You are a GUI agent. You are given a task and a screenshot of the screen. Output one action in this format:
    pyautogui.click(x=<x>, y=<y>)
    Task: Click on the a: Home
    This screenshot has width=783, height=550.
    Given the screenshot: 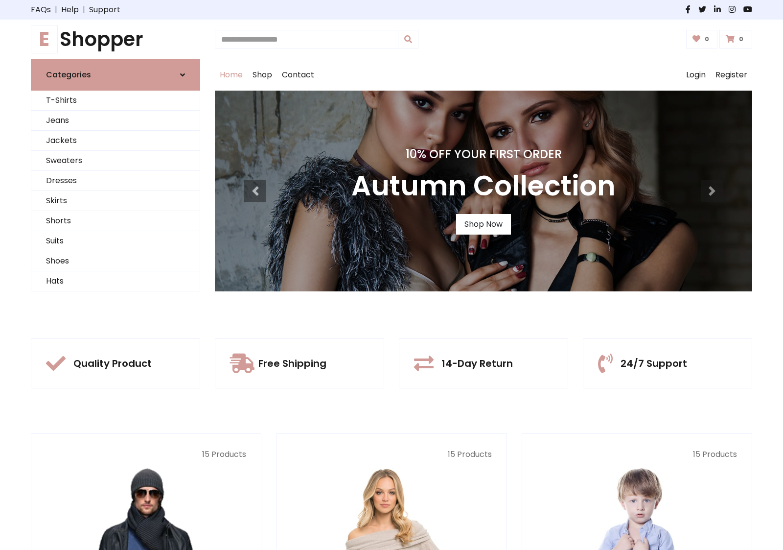 What is the action you would take?
    pyautogui.click(x=231, y=75)
    